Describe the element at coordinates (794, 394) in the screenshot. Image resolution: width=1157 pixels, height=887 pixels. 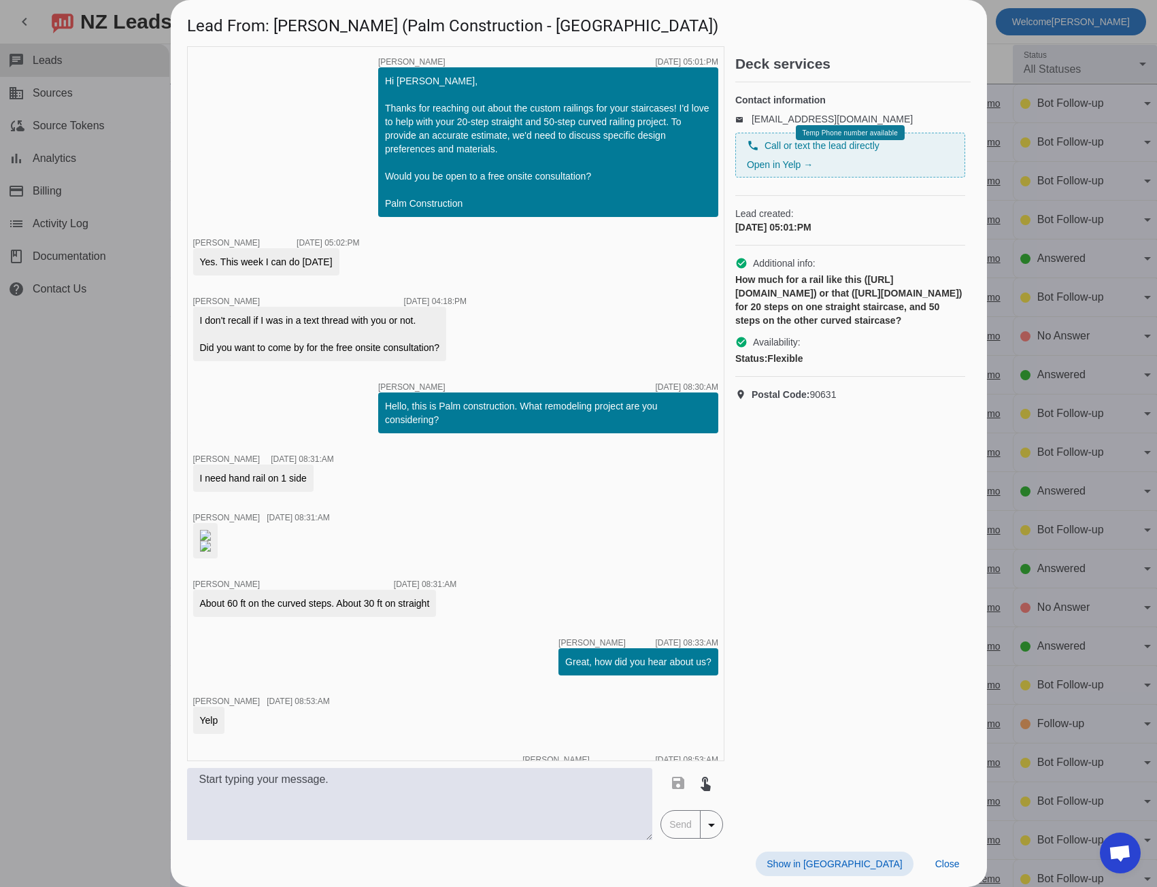
I see `span: 90631` at that location.